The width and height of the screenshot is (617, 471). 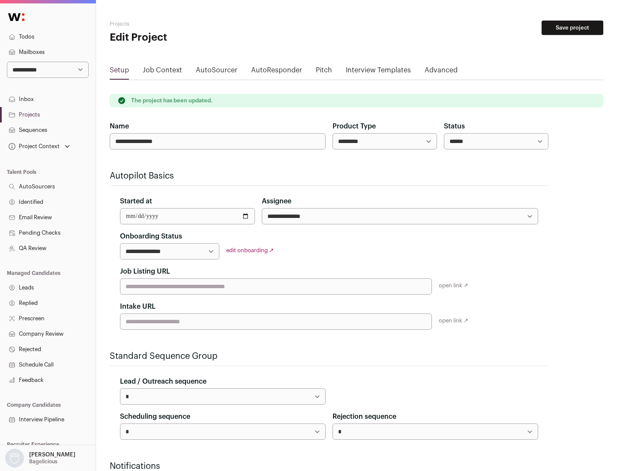 I want to click on img: Wellfound, so click(x=16, y=17).